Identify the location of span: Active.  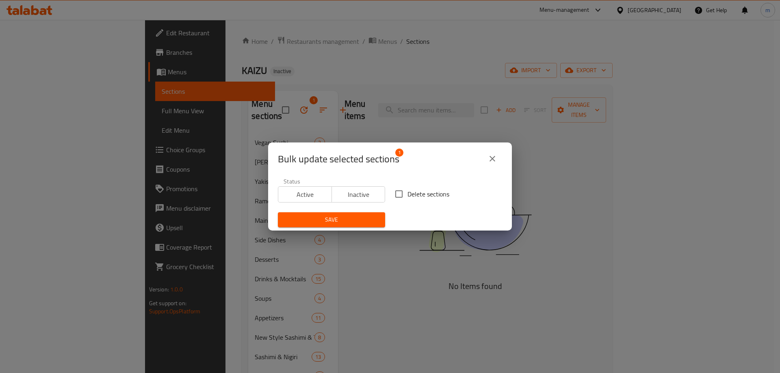
(305, 195).